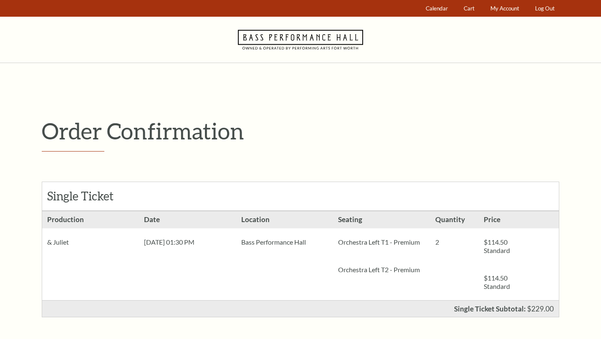 The image size is (601, 339). I want to click on span: Bass Performance Hall, so click(273, 242).